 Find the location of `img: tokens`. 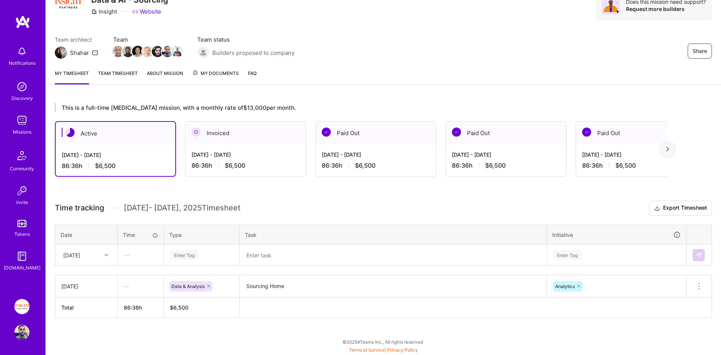

img: tokens is located at coordinates (22, 223).